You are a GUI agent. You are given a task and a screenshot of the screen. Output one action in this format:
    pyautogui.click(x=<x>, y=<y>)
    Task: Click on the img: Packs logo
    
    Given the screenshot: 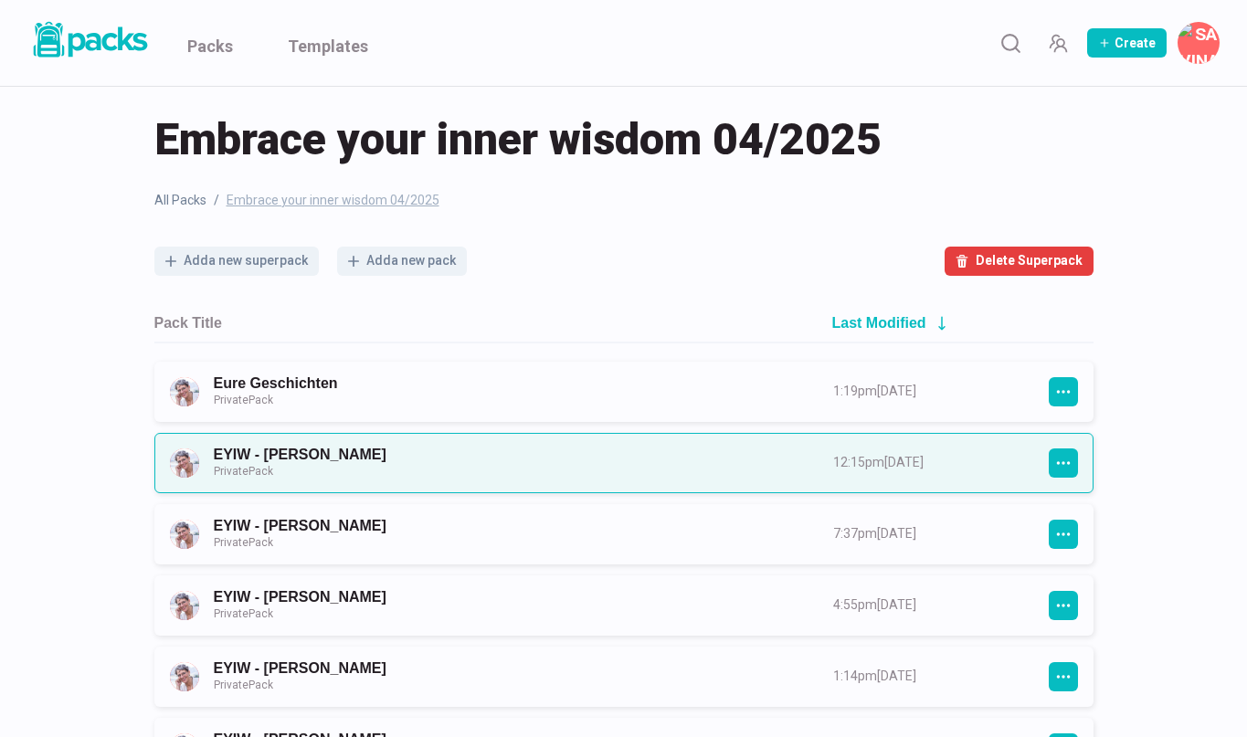 What is the action you would take?
    pyautogui.click(x=89, y=39)
    